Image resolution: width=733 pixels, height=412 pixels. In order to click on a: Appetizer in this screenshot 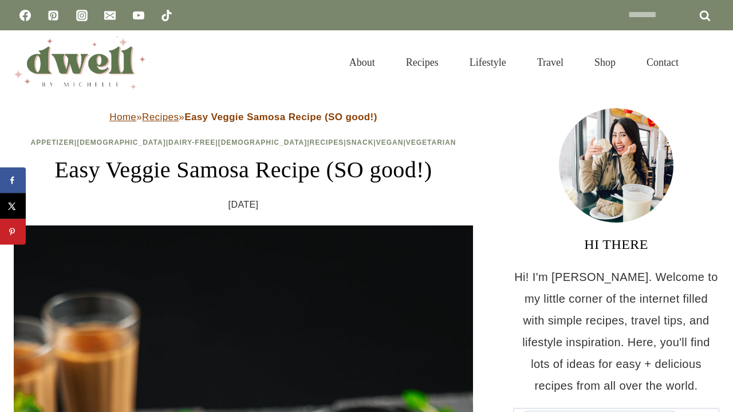, I will do `click(52, 143)`.